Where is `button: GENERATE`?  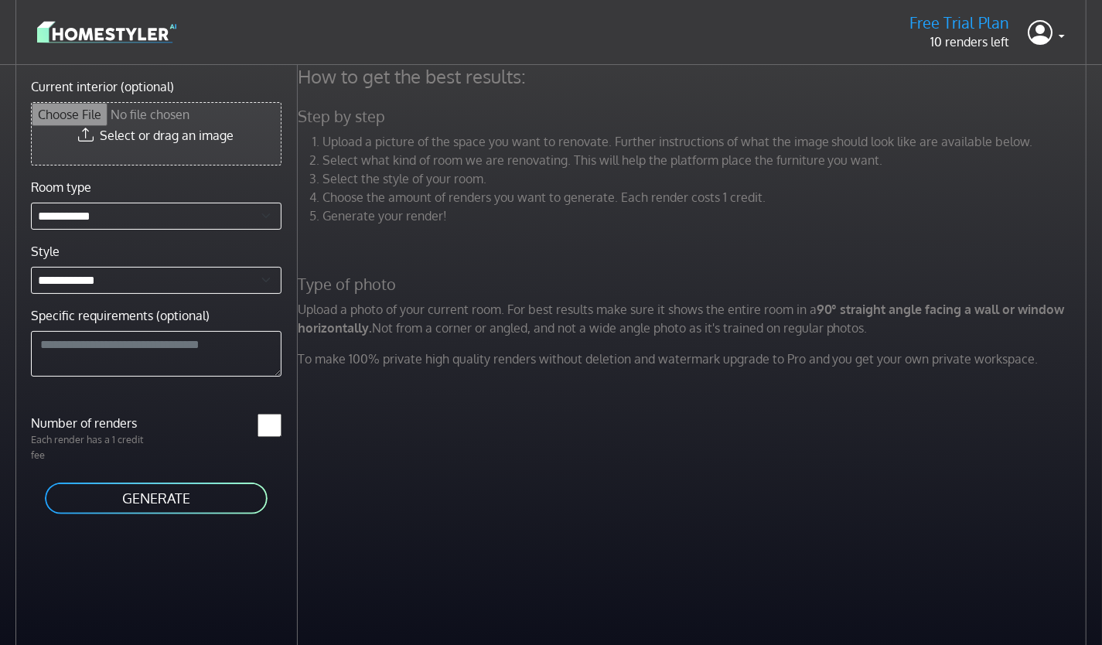
button: GENERATE is located at coordinates (156, 498).